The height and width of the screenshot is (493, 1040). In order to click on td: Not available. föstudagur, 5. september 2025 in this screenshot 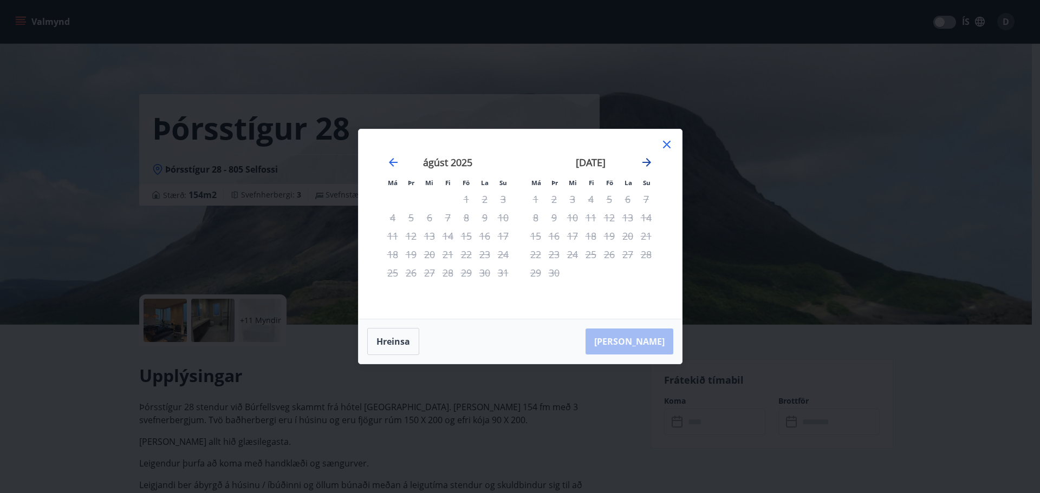, I will do `click(609, 199)`.